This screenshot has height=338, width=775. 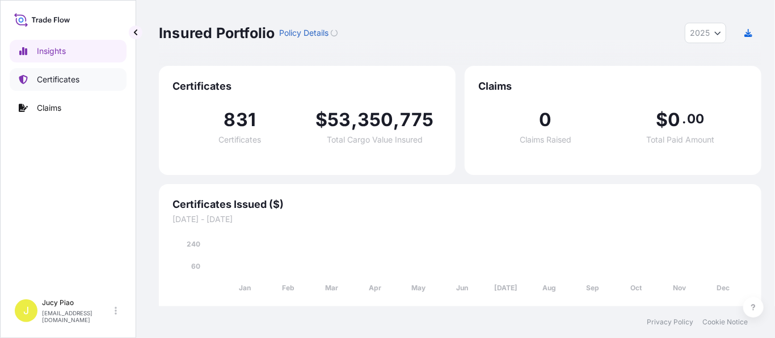 I want to click on p: Policy Details, so click(x=304, y=33).